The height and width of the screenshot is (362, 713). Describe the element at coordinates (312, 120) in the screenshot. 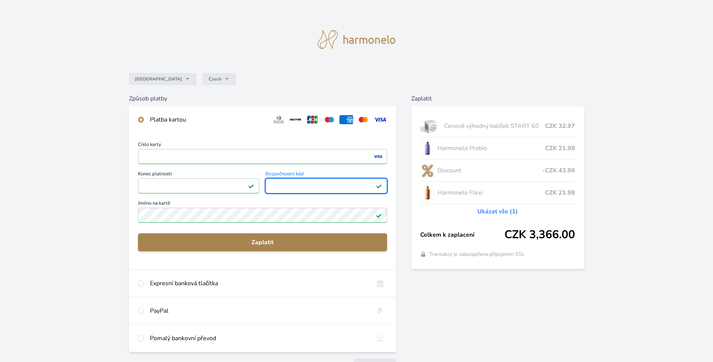

I see `img: jcb.svg` at that location.